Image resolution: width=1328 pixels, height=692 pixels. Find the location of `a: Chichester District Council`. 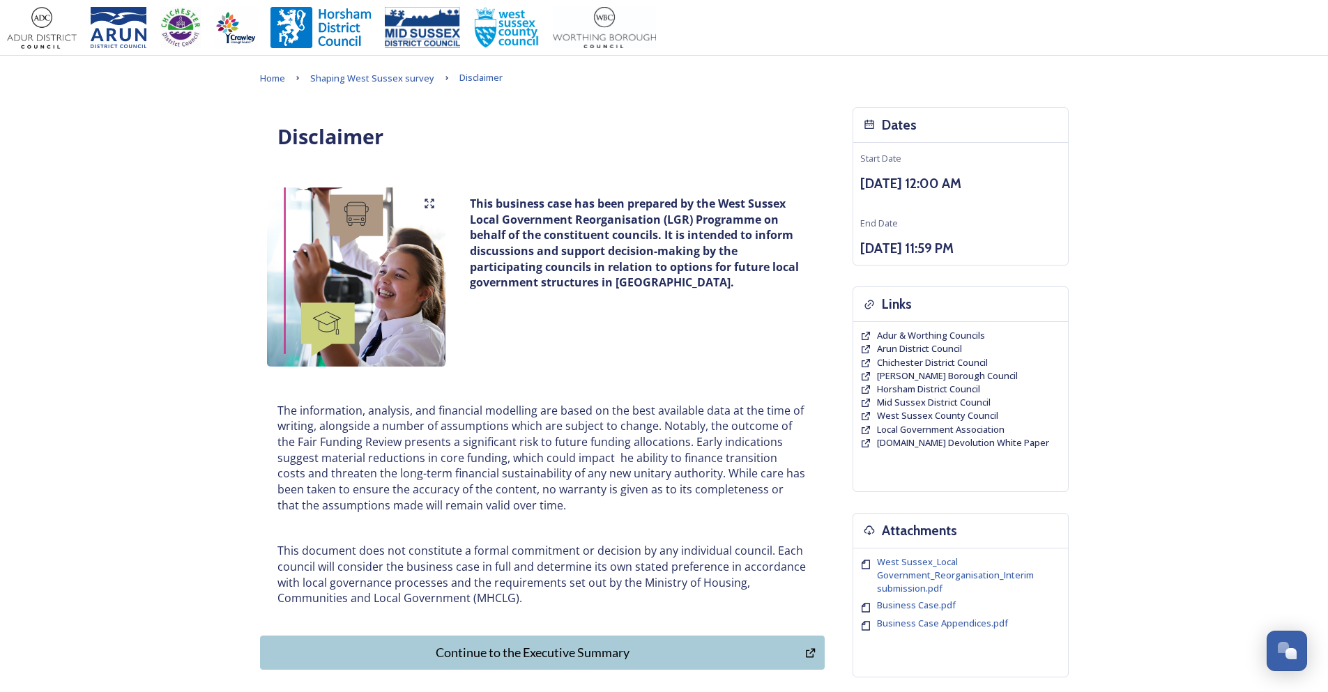

a: Chichester District Council is located at coordinates (932, 363).